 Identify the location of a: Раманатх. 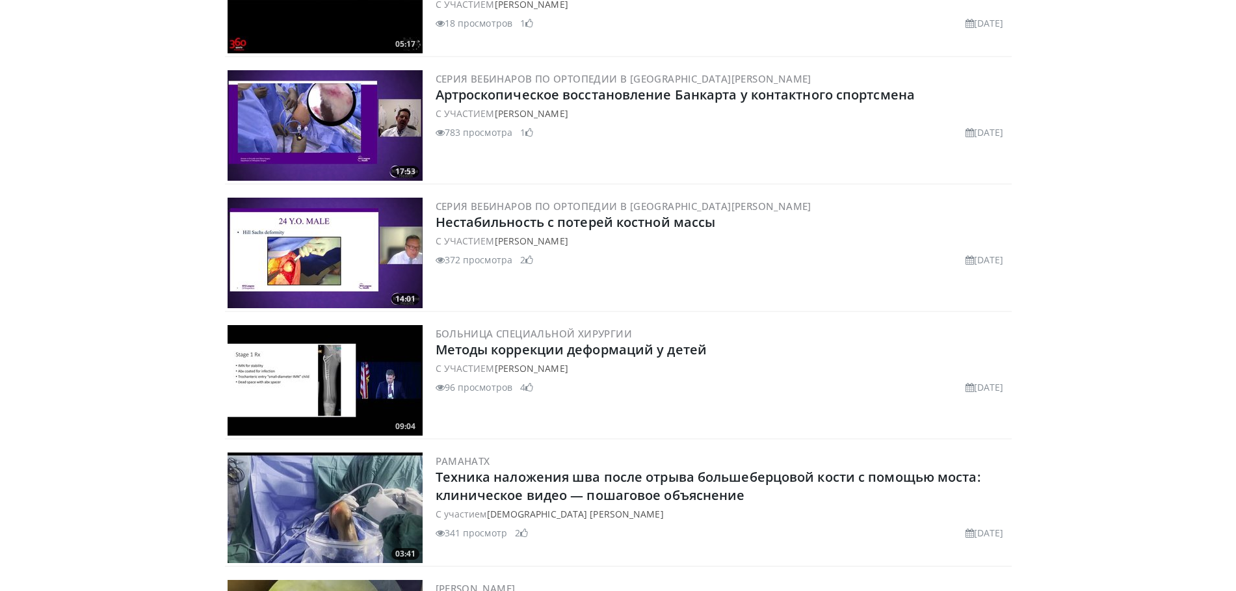
(463, 461).